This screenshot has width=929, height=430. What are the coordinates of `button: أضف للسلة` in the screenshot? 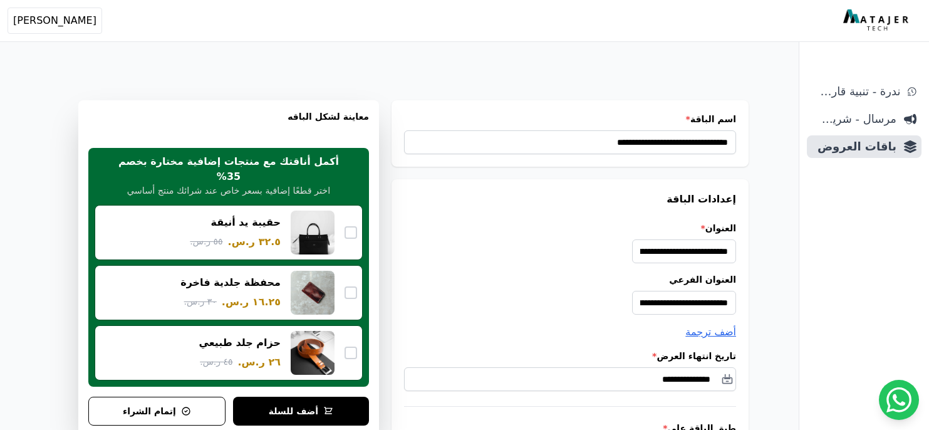 It's located at (301, 411).